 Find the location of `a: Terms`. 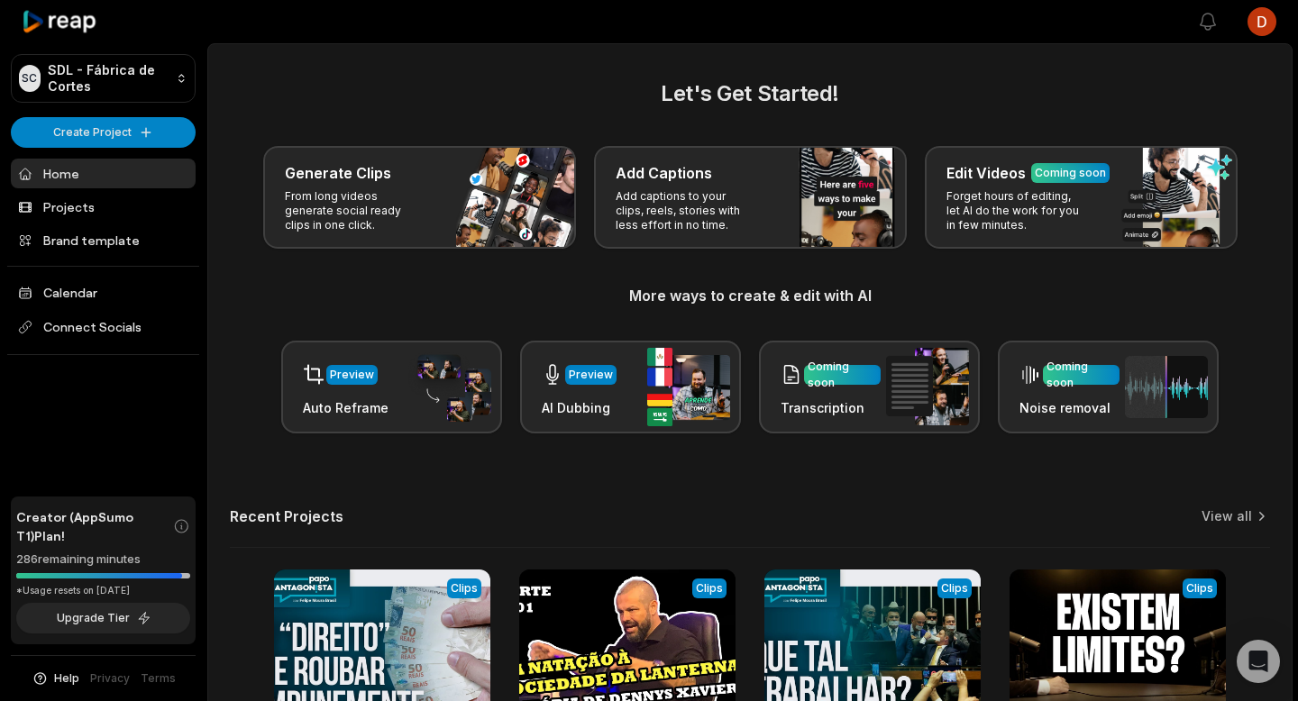

a: Terms is located at coordinates (158, 679).